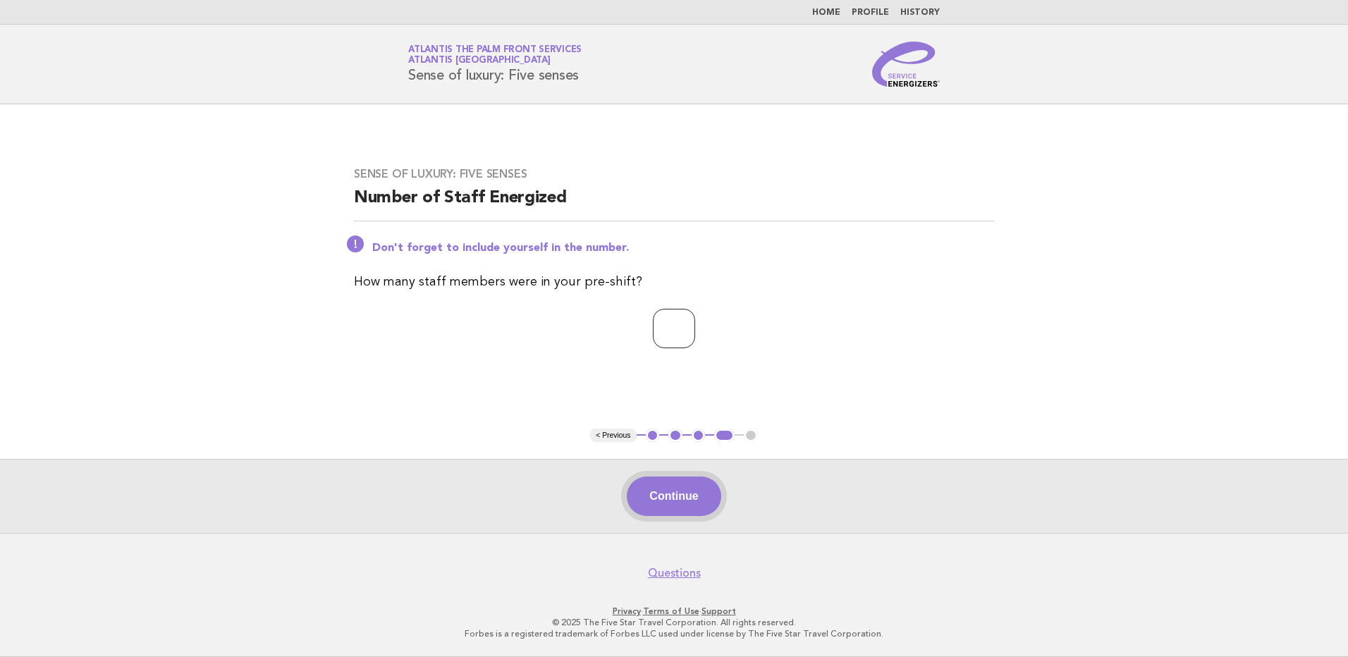 Image resolution: width=1348 pixels, height=657 pixels. Describe the element at coordinates (698, 436) in the screenshot. I see `button: 3` at that location.